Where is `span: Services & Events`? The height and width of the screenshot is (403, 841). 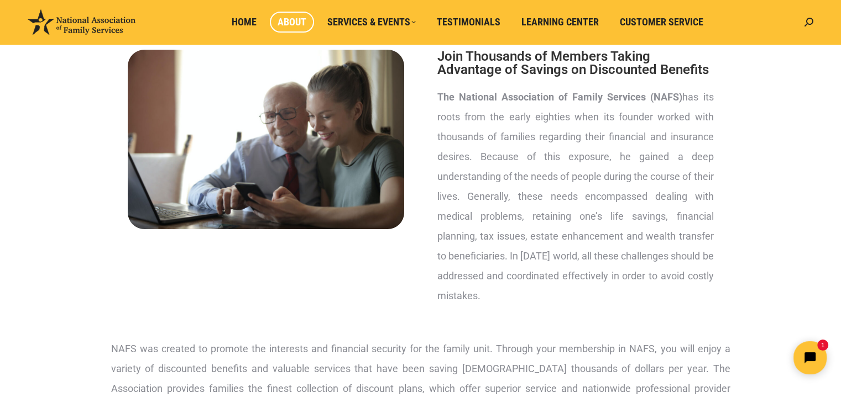 span: Services & Events is located at coordinates (371, 22).